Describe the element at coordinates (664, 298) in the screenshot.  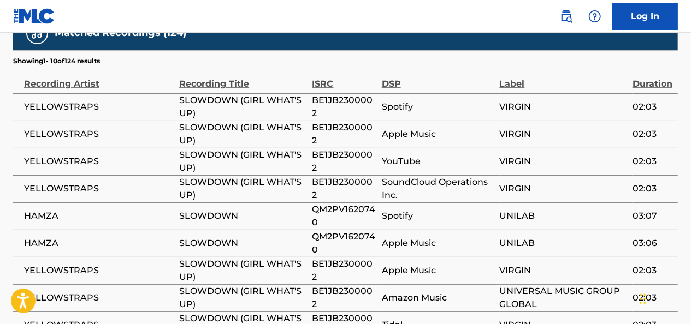
I see `div: Chat Widget` at that location.